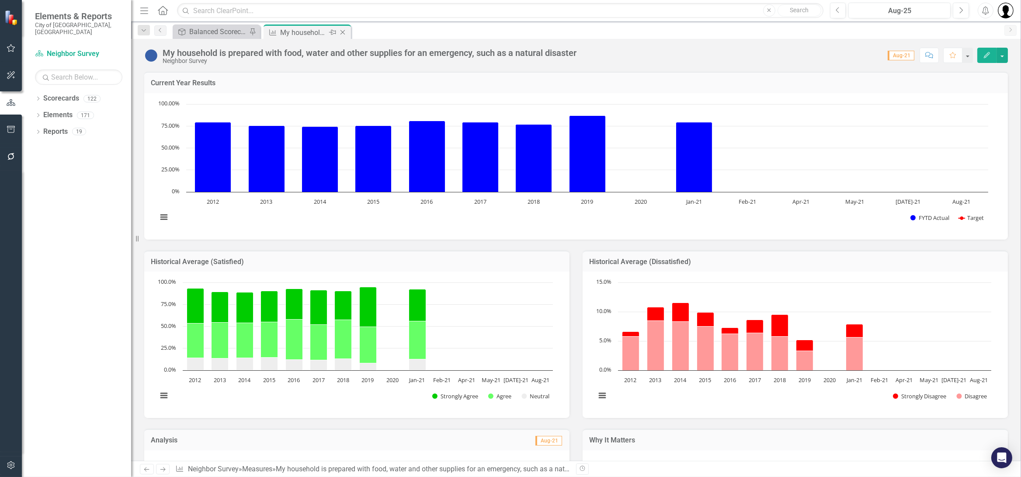  I want to click on text: Jan-21, so click(694, 202).